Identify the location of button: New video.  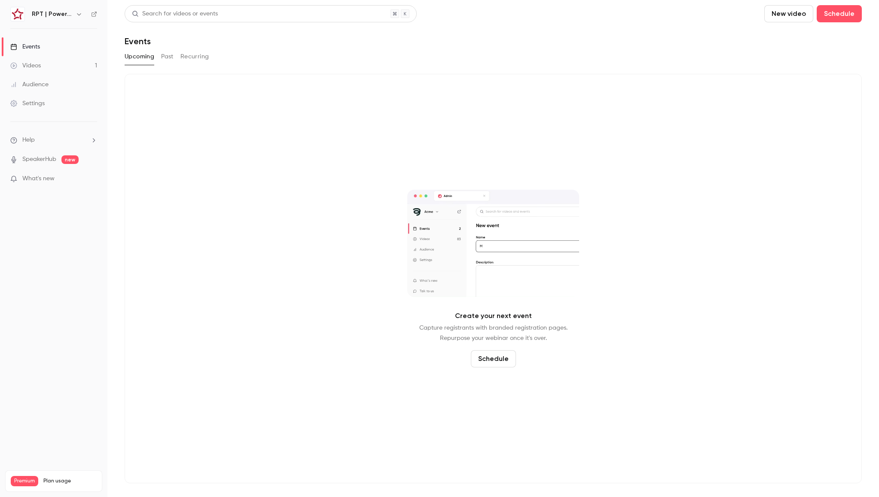
(789, 14).